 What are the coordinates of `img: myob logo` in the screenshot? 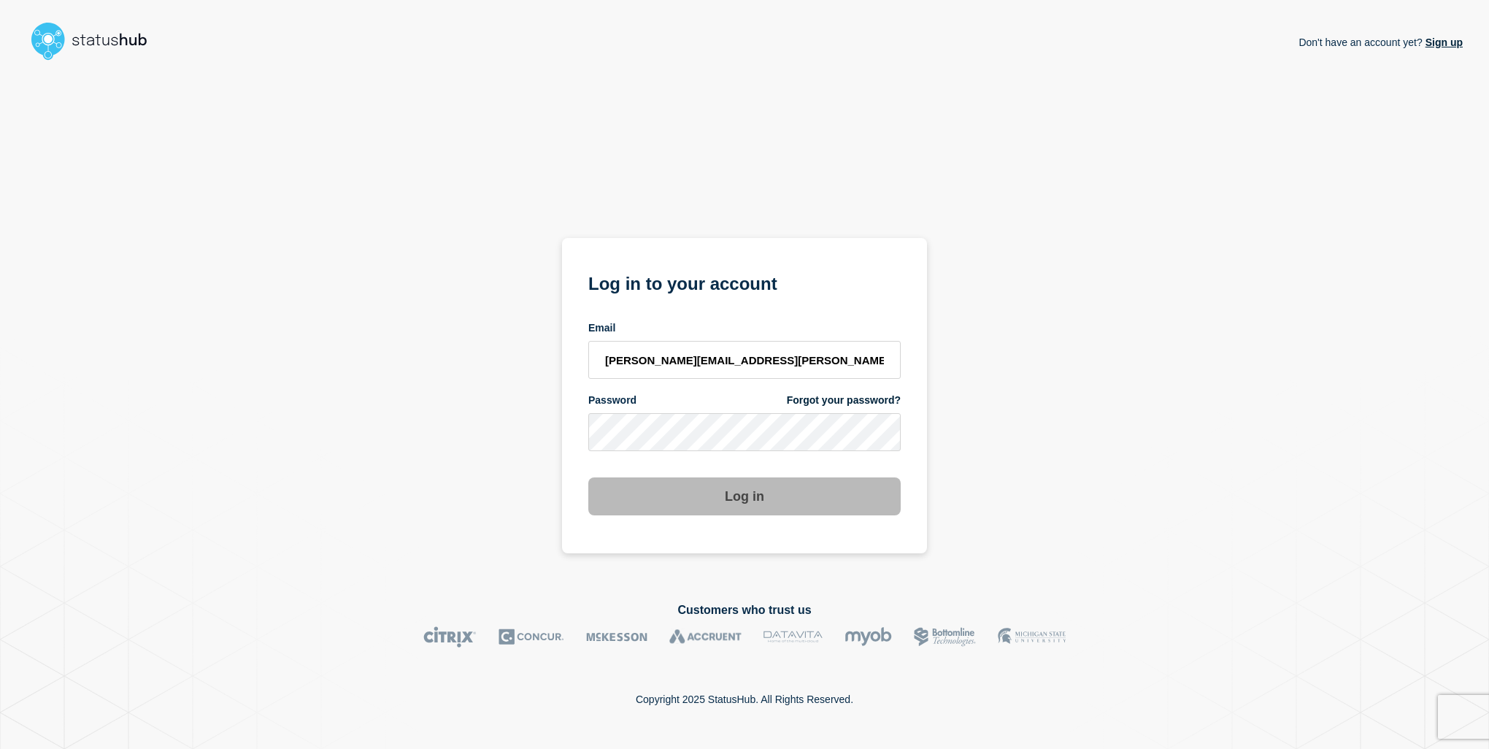 It's located at (868, 636).